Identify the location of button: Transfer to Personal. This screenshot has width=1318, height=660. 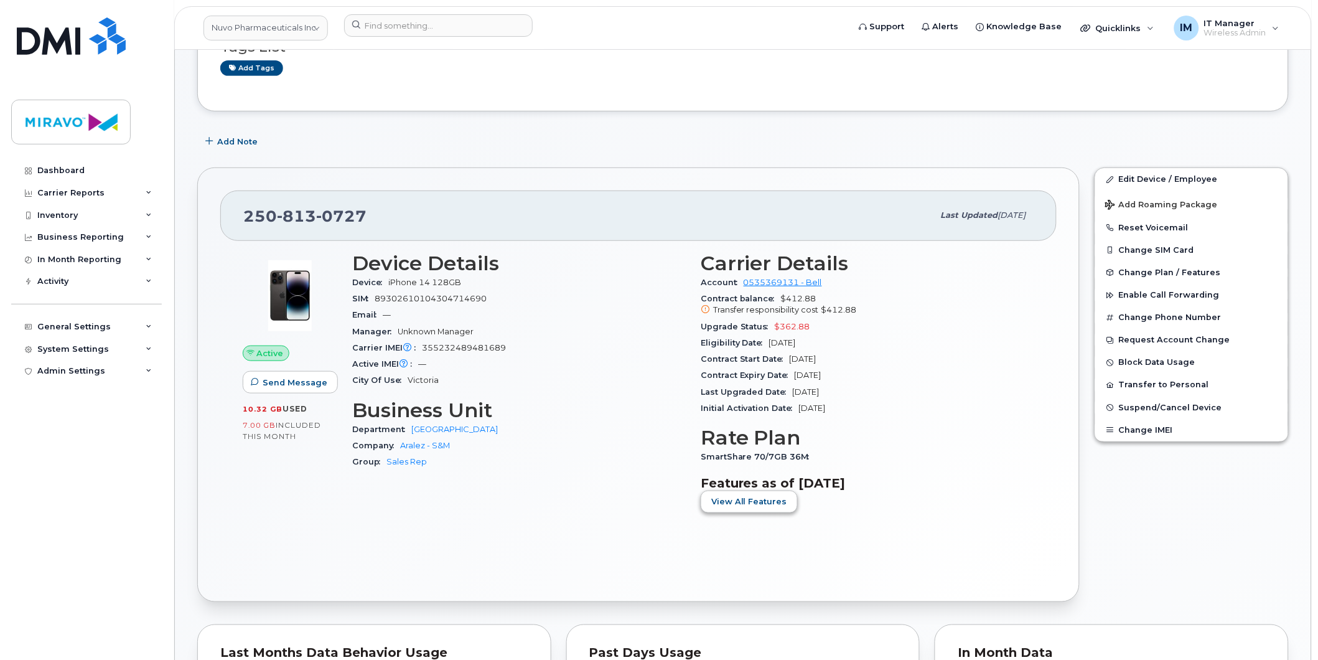
(1192, 385).